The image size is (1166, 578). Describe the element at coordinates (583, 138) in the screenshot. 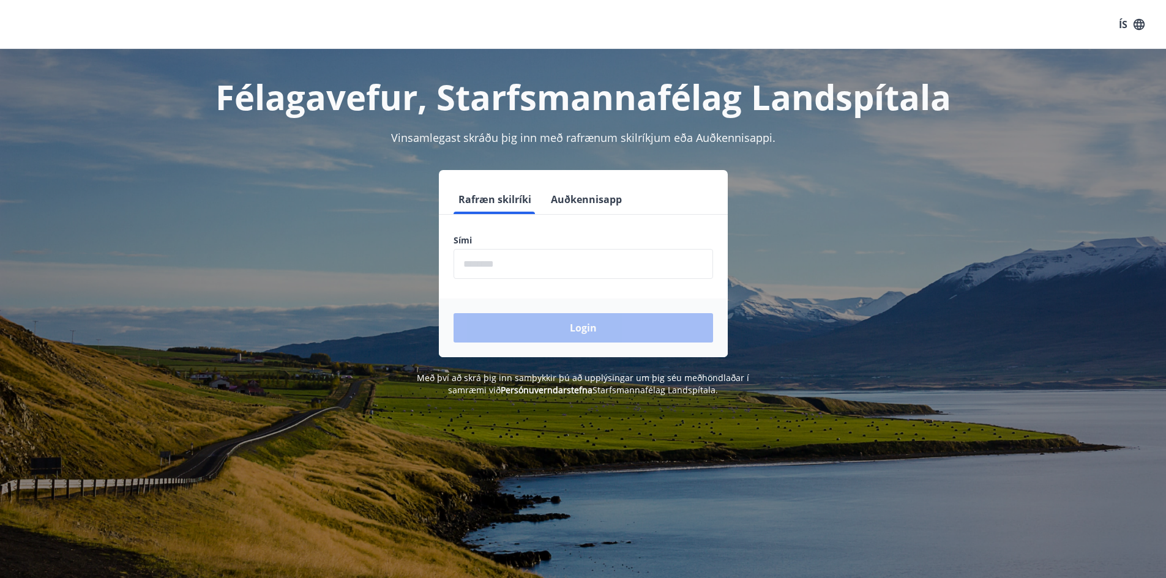

I see `span: Vinsamlegast skráðu þig inn með rafrænum skilríkjum eða Auðkennisappi.` at that location.